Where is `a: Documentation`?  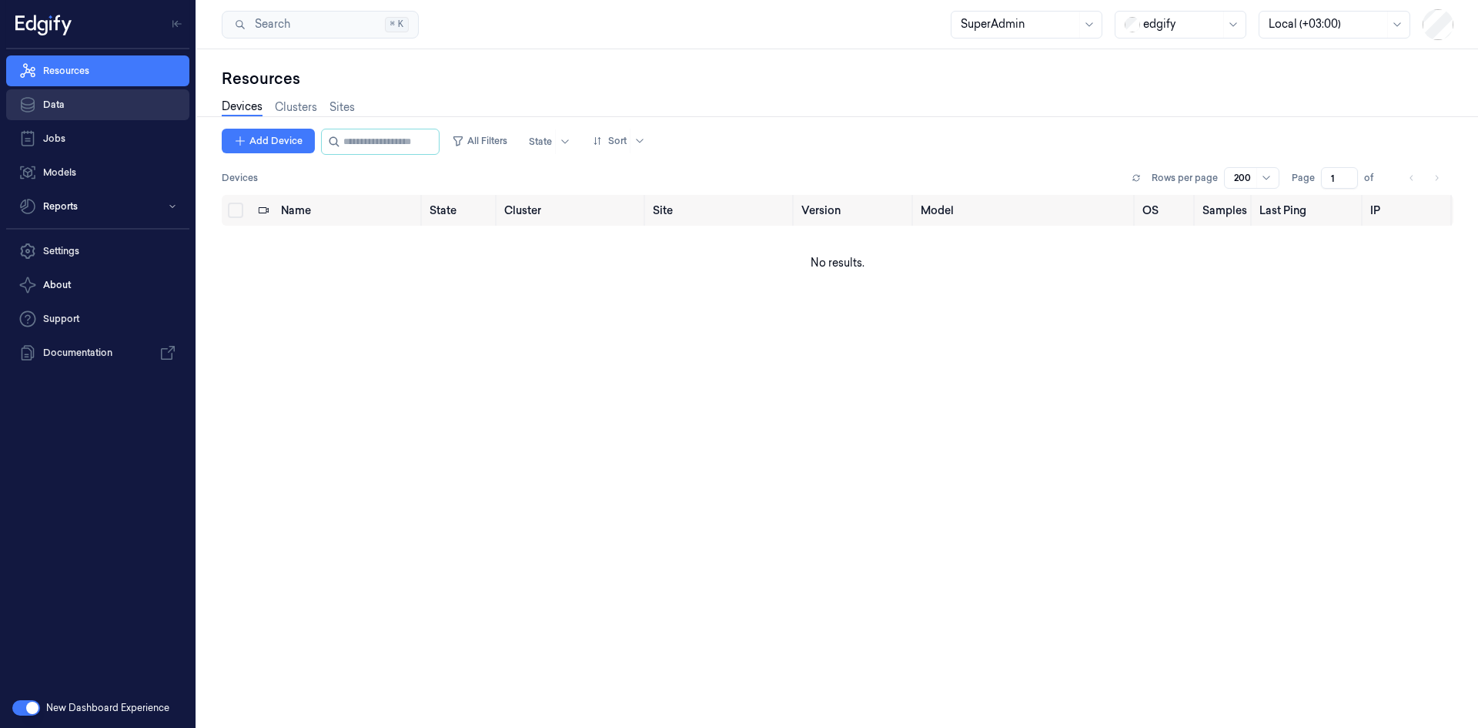
a: Documentation is located at coordinates (98, 353).